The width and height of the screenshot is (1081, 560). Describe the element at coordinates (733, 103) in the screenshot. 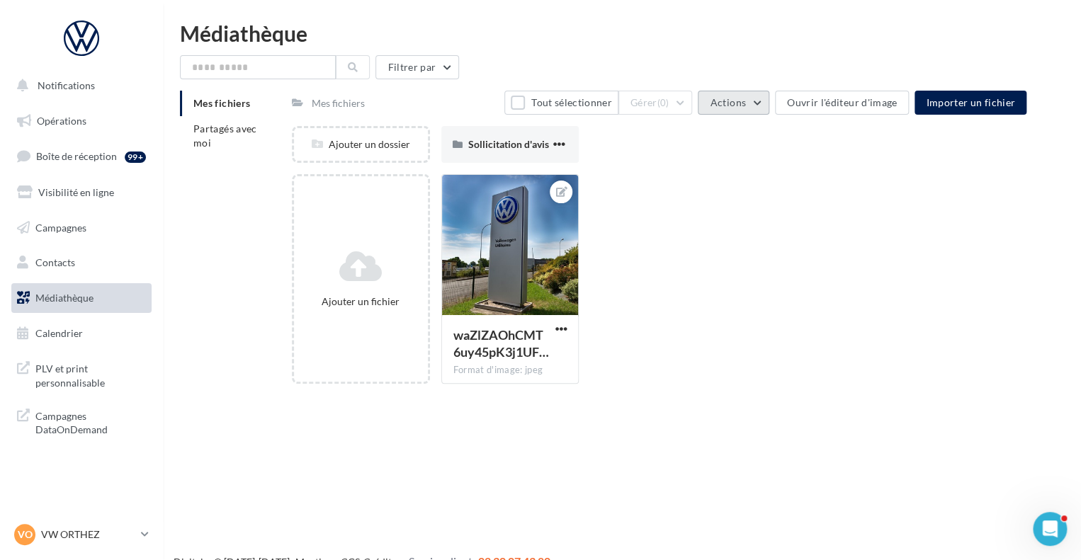

I see `button: Actions` at that location.